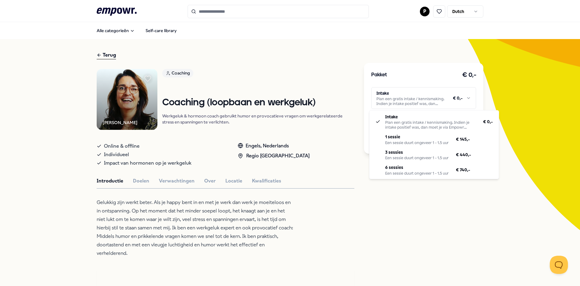 This screenshot has width=580, height=286. I want to click on p: Intake, so click(431, 117).